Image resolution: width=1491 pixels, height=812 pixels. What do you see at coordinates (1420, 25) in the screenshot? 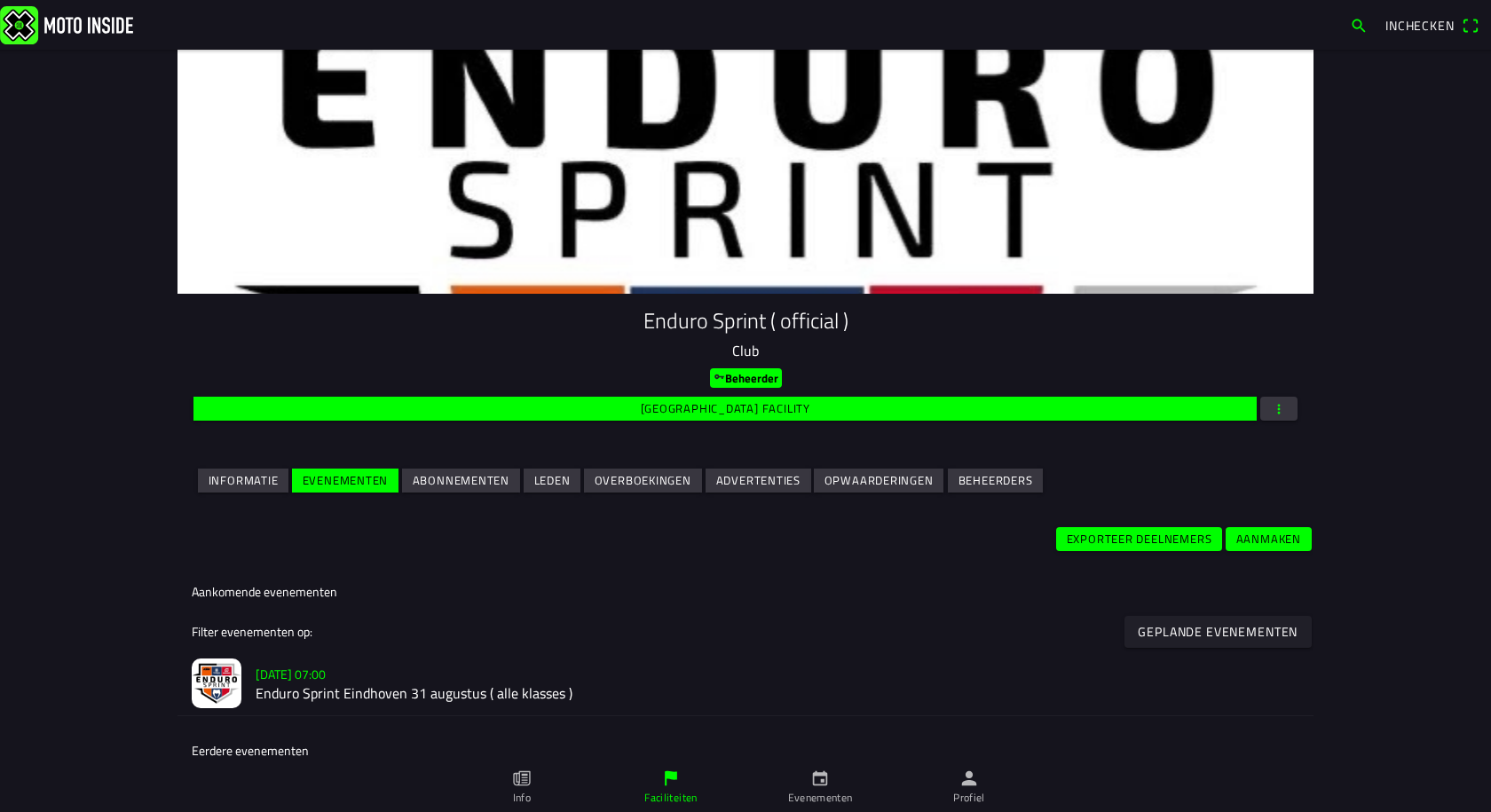
I see `span: Inchecken` at bounding box center [1420, 25].